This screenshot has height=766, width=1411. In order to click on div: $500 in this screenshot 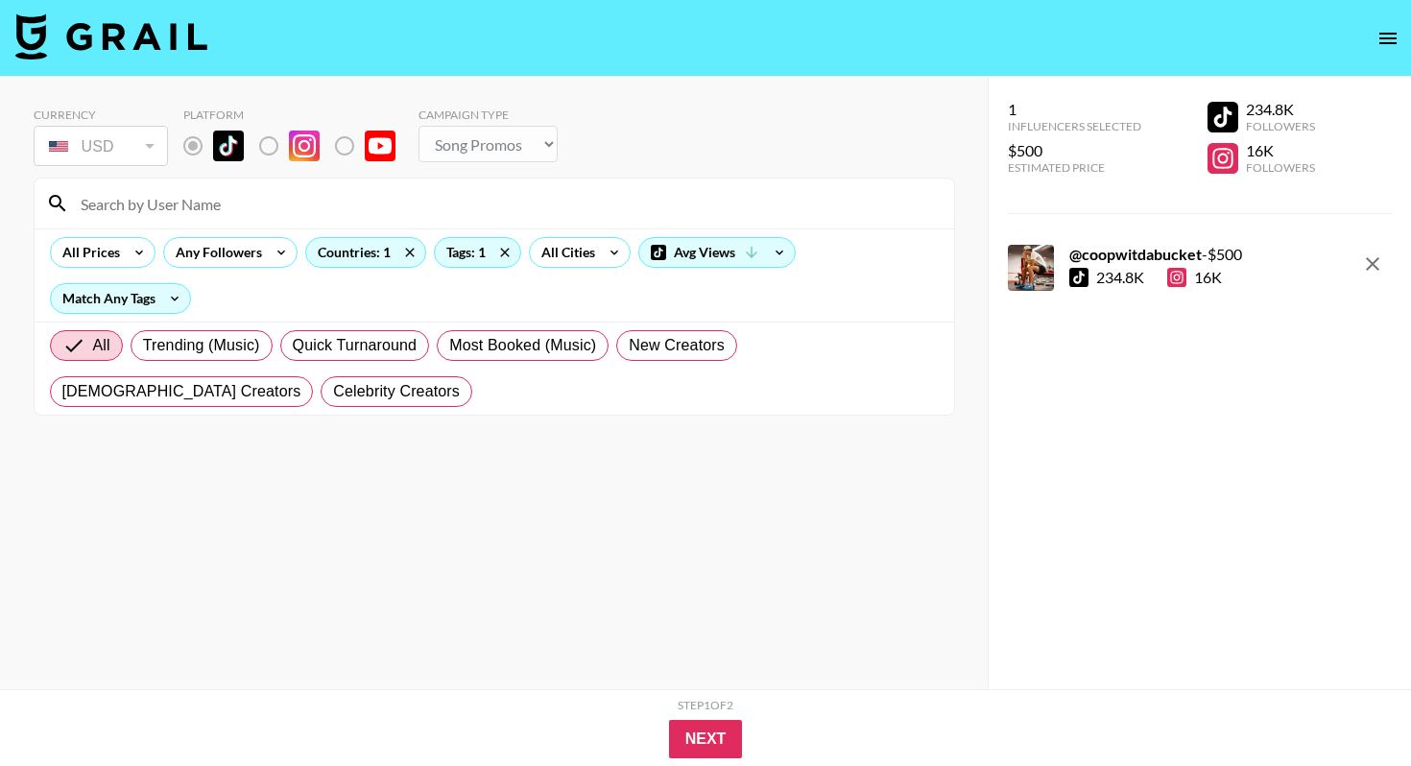, I will do `click(1074, 151)`.